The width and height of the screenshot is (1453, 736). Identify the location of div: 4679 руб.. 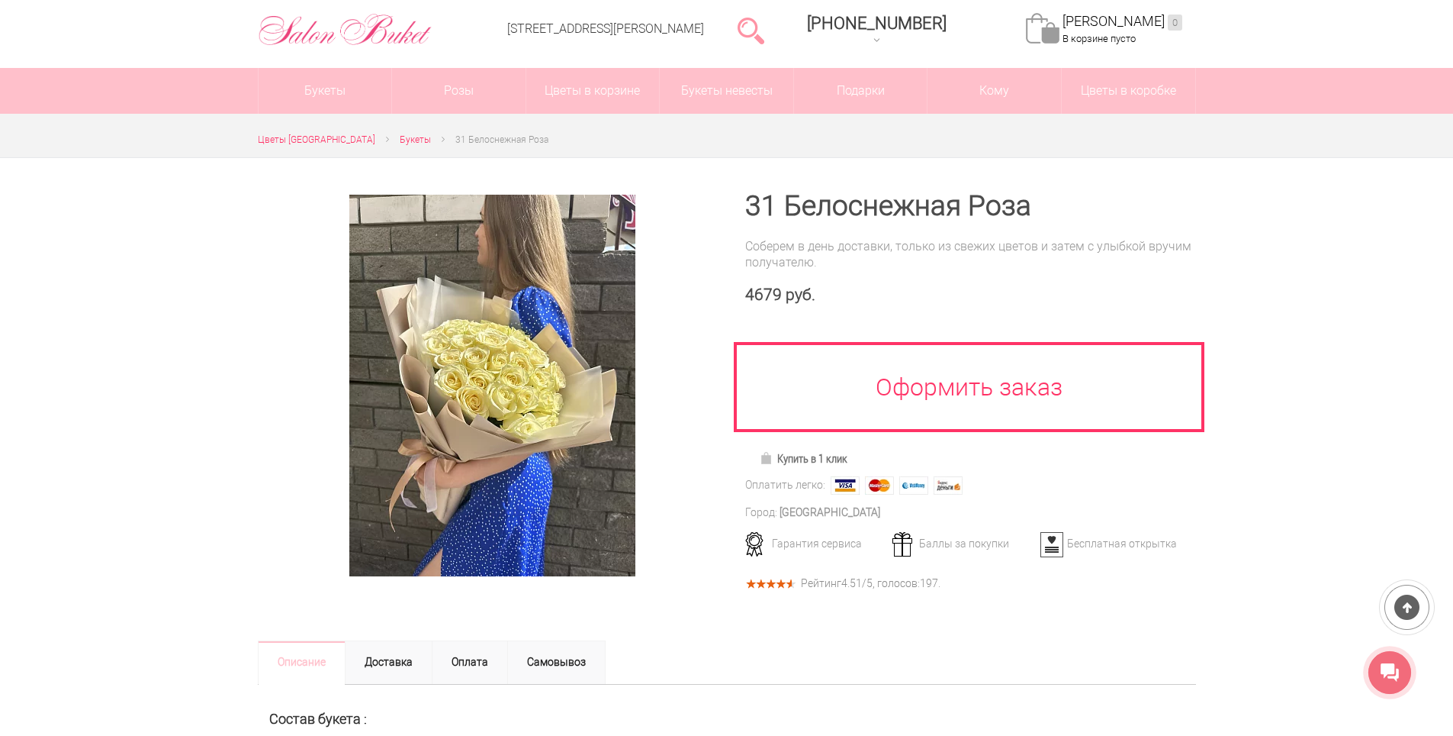
(971, 295).